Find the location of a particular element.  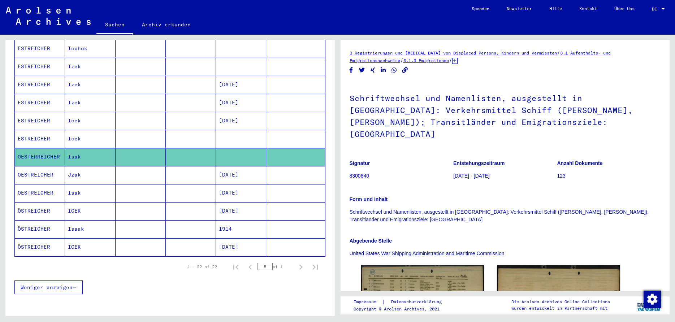

b: Anzahl Dokumente is located at coordinates (580, 163).